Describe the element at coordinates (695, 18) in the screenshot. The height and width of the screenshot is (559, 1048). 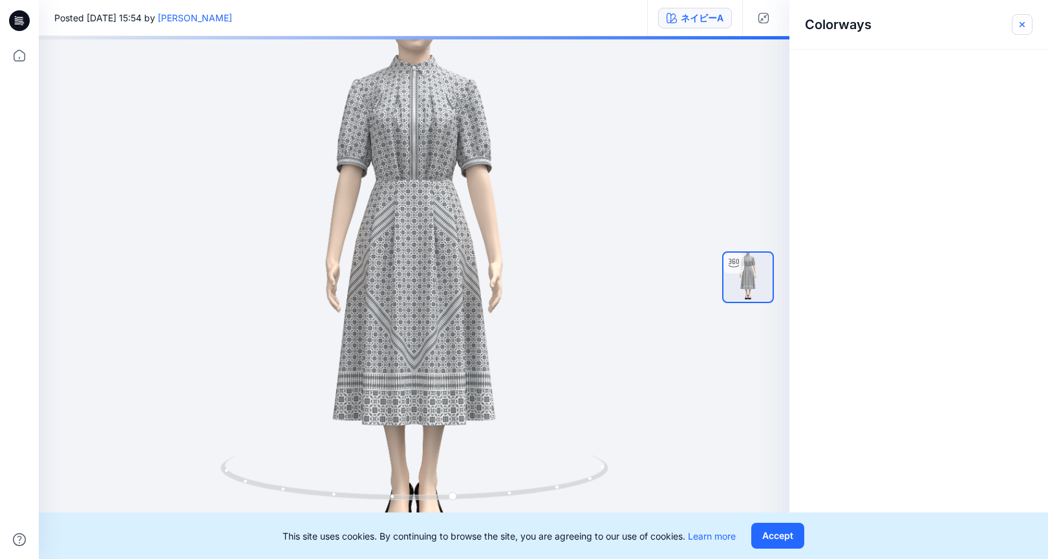
I see `button: ネイビーA` at that location.